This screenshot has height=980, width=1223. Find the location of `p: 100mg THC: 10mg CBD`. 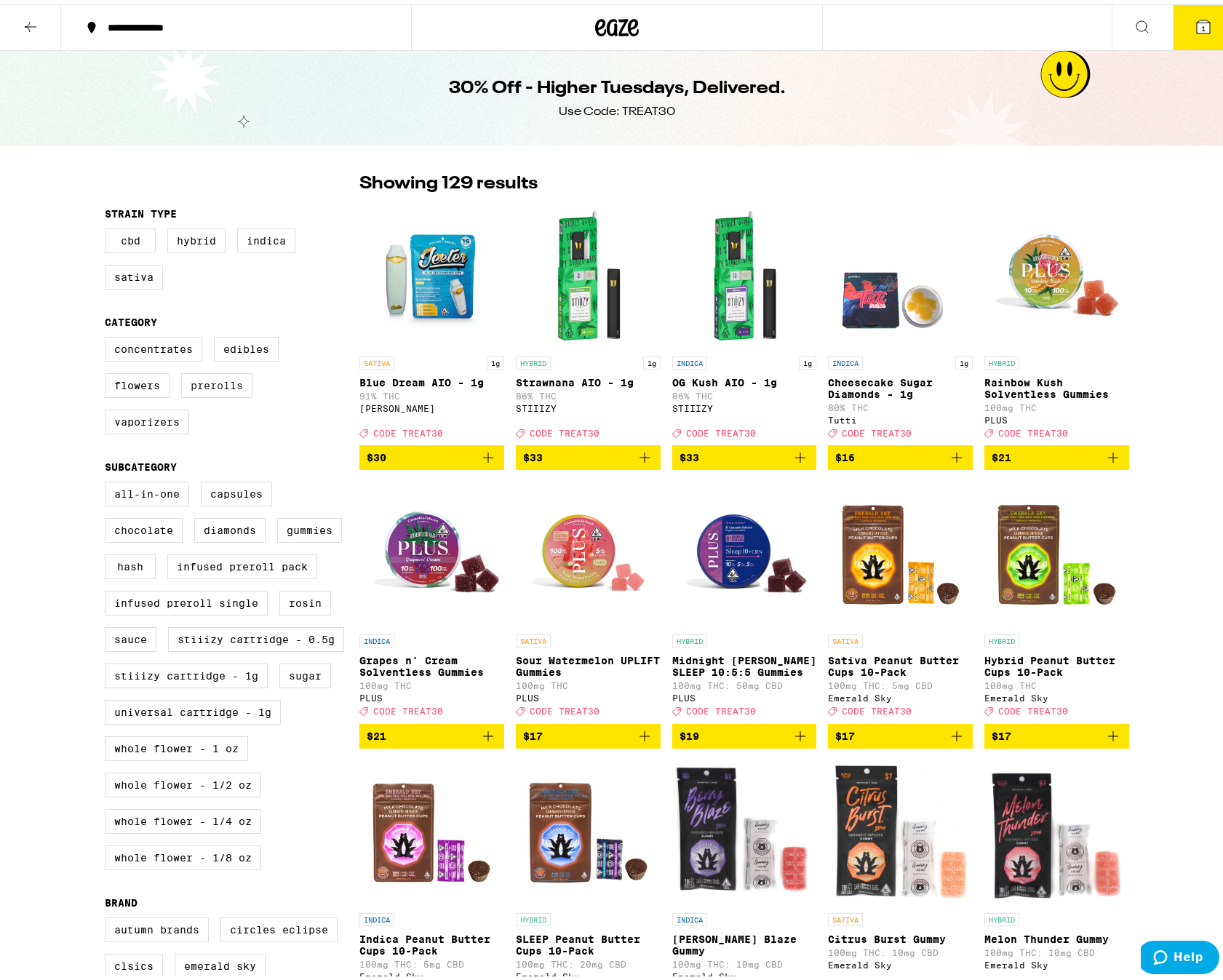

p: 100mg THC: 10mg CBD is located at coordinates (1056, 948).